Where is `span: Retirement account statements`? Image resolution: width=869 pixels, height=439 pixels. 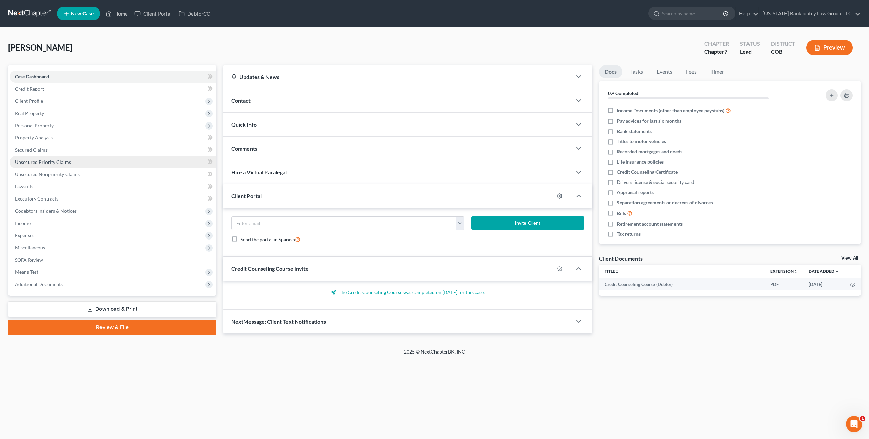 span: Retirement account statements is located at coordinates (650, 224).